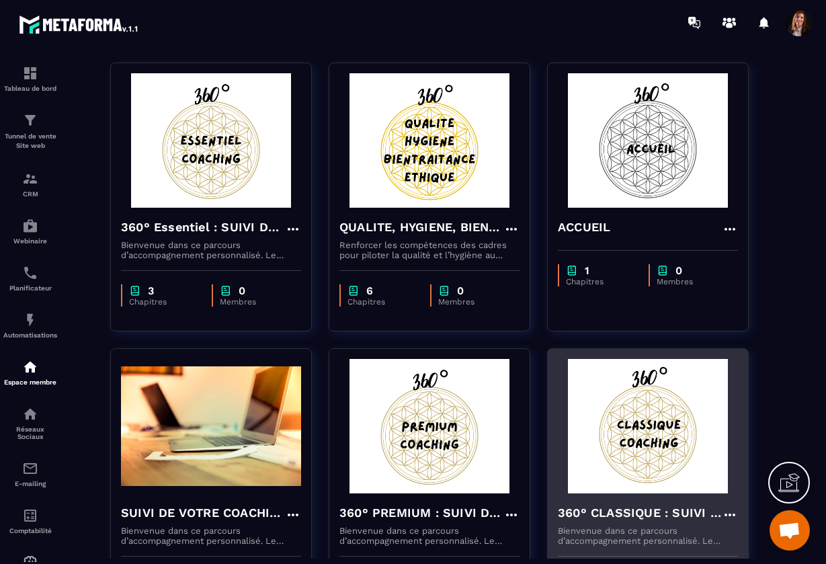  What do you see at coordinates (79, 24) in the screenshot?
I see `img: logo` at bounding box center [79, 24].